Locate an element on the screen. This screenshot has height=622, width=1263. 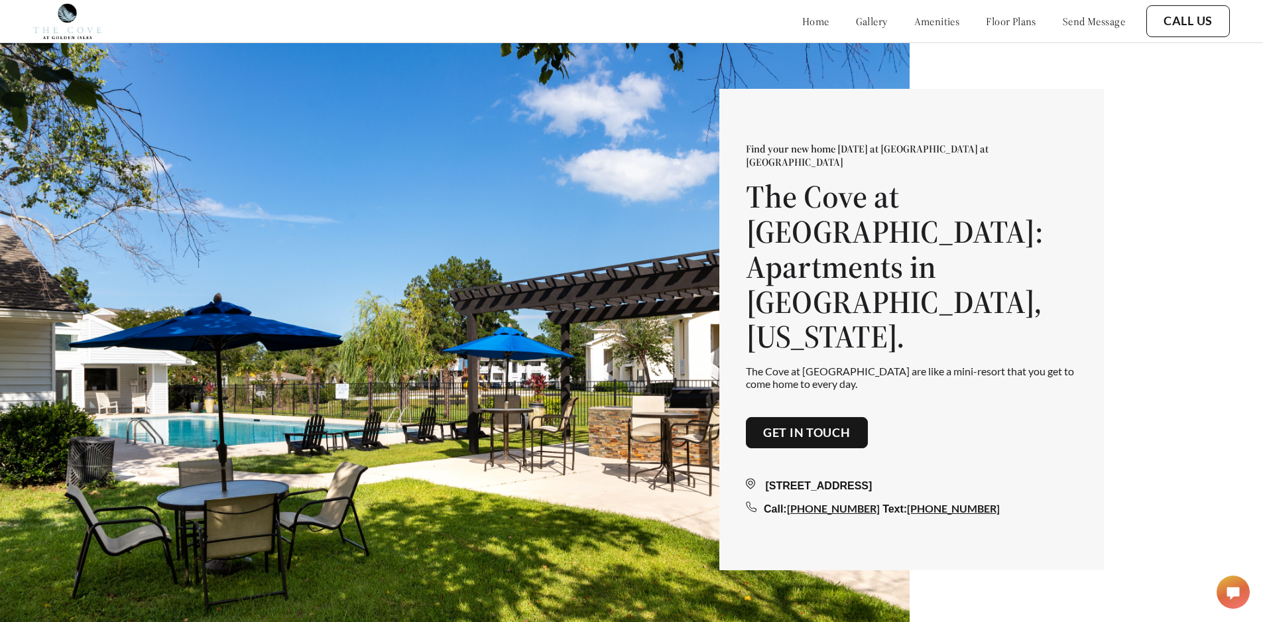
img: cove_at_golden_isles_logo.png is located at coordinates (67, 21).